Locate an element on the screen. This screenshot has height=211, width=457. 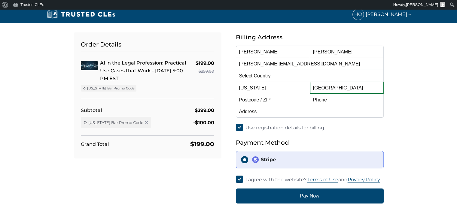
a: Privacy Policy is located at coordinates (363, 179).